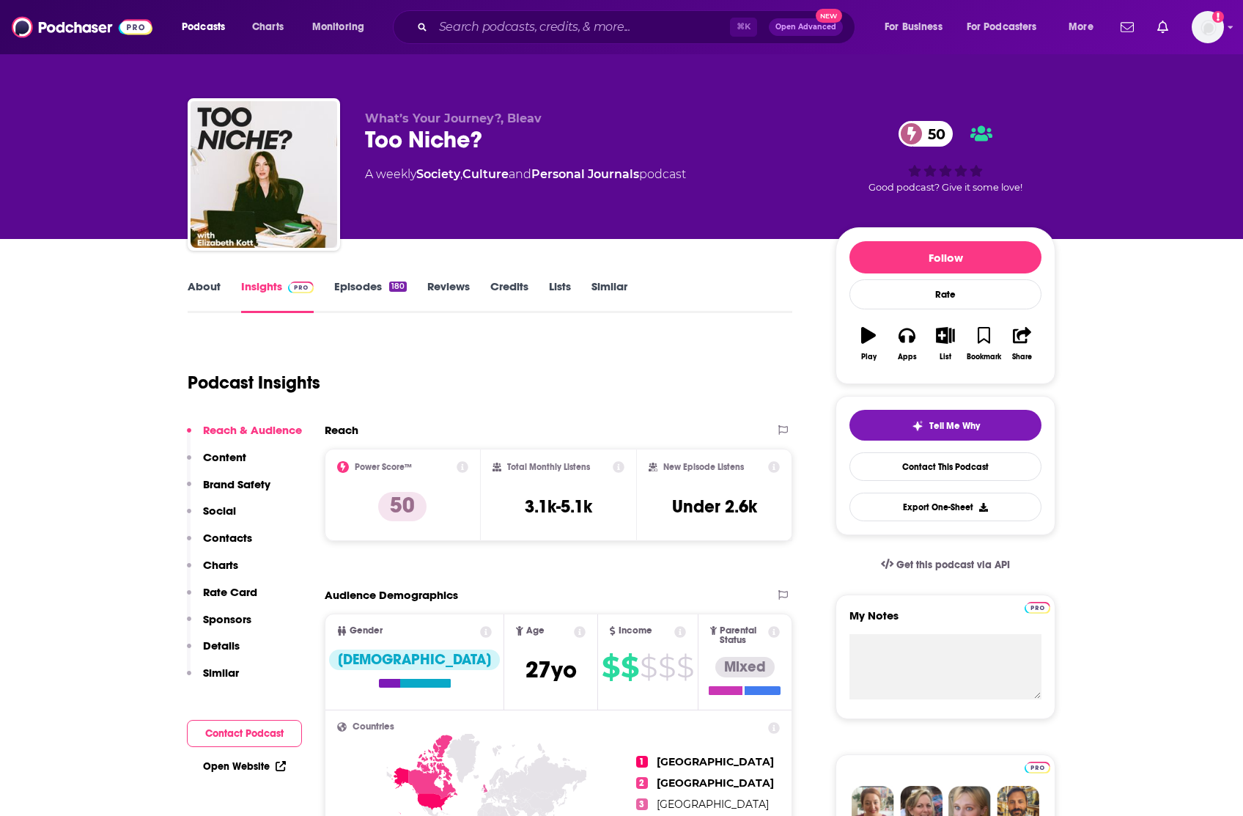  What do you see at coordinates (222, 598) in the screenshot?
I see `button: Rate Card` at bounding box center [222, 598].